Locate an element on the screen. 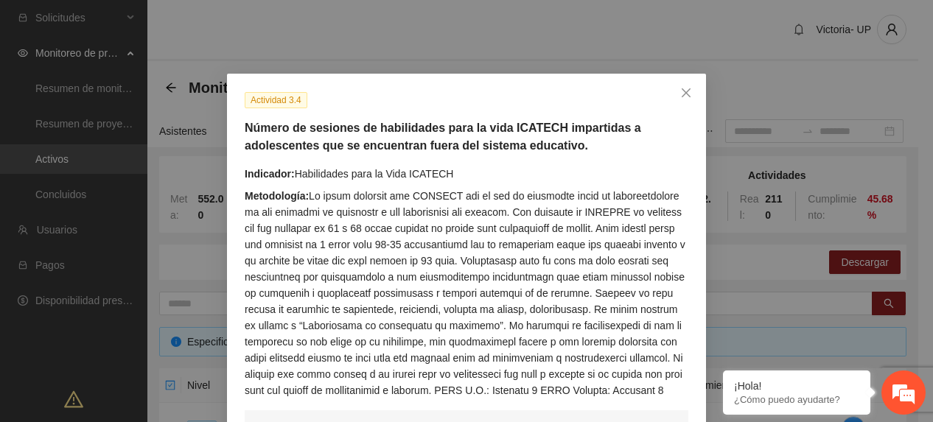 The height and width of the screenshot is (422, 933). div: Habilidades para la Vida ICATECH is located at coordinates (466, 174).